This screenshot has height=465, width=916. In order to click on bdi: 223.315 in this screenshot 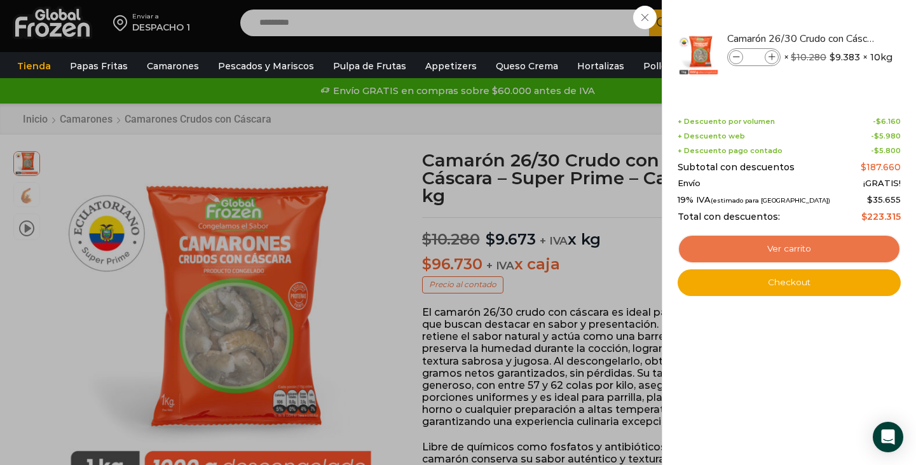, I will do `click(881, 217)`.